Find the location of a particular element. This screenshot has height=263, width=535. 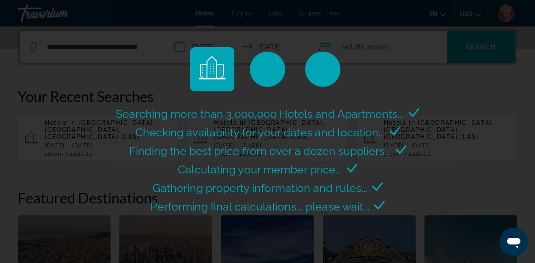

span: Checking availability for your dates and location... is located at coordinates (260, 133).